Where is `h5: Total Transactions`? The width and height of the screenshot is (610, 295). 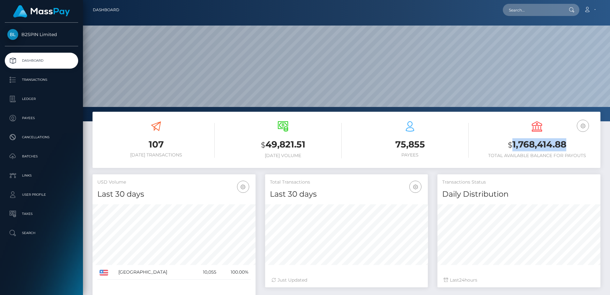
h5: Total Transactions is located at coordinates (346, 182).